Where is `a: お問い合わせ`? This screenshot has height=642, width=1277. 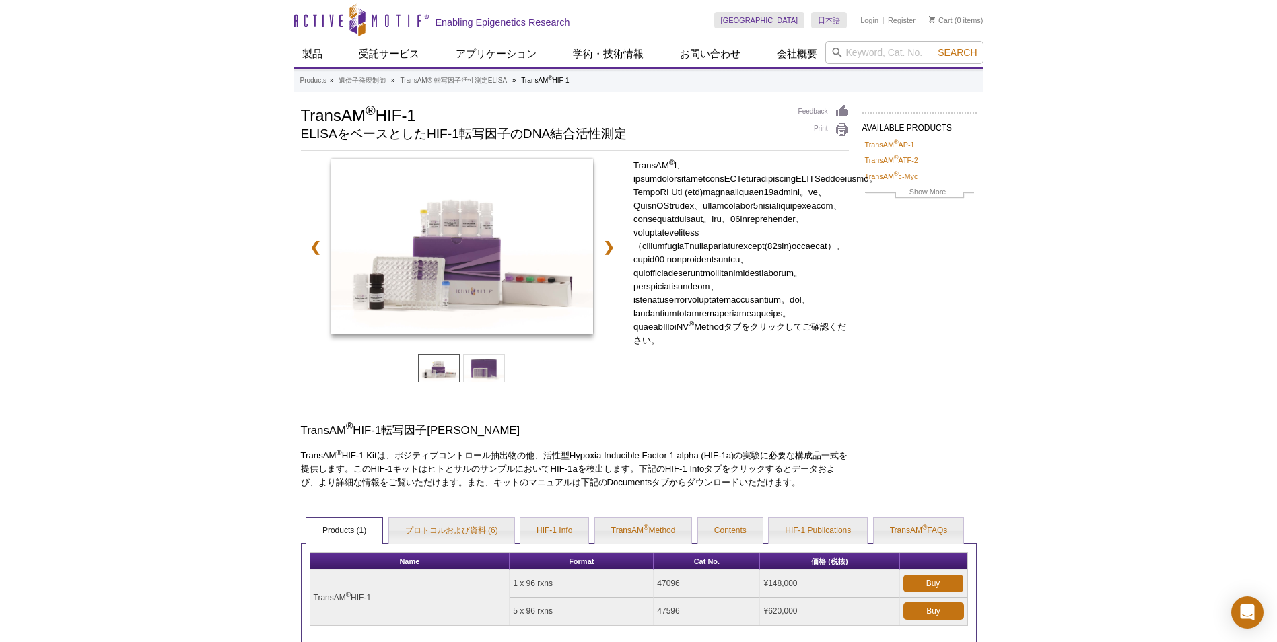 a: お問い合わせ is located at coordinates (710, 54).